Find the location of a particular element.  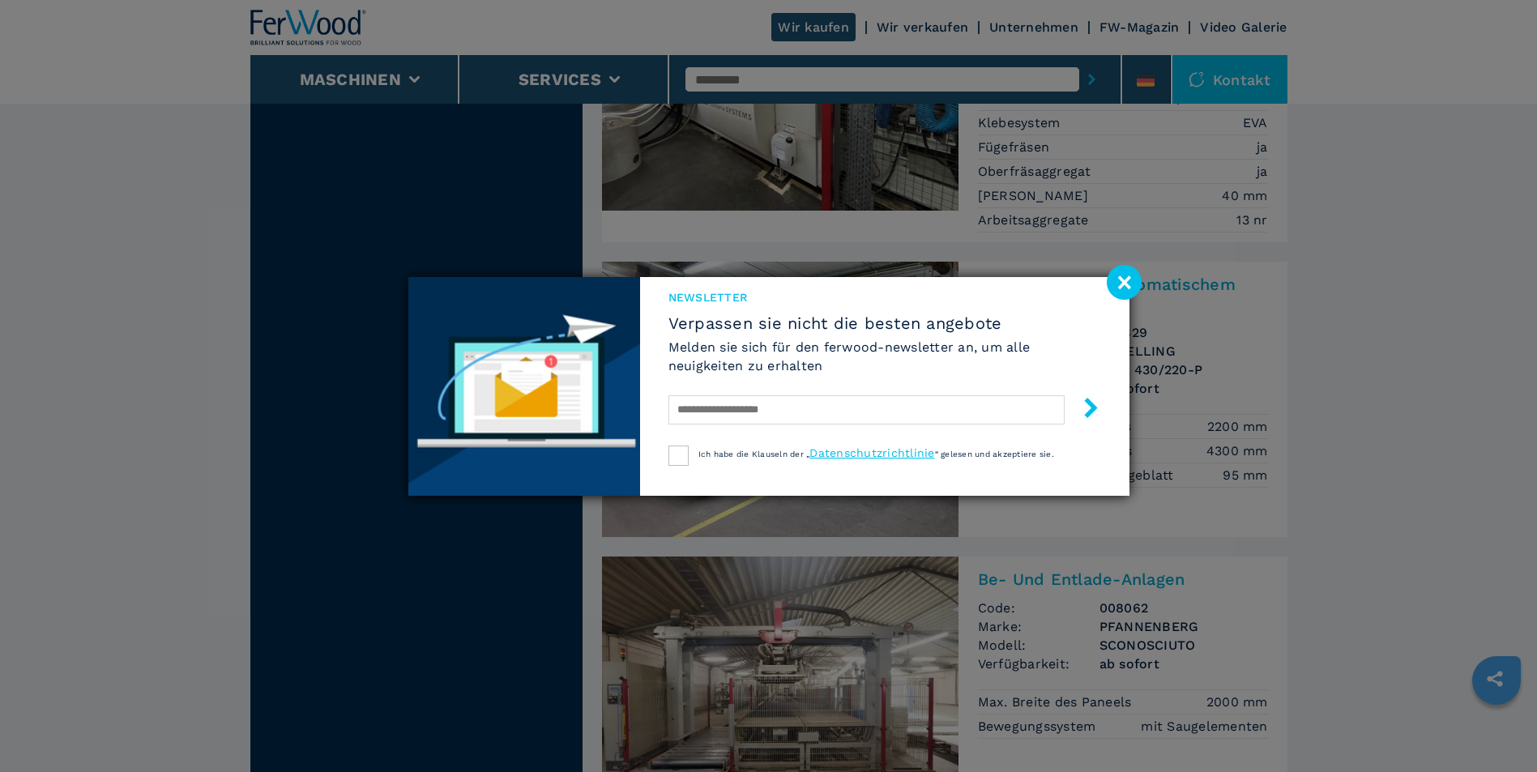

span: Ich habe die Klauseln der „ is located at coordinates (754, 454).